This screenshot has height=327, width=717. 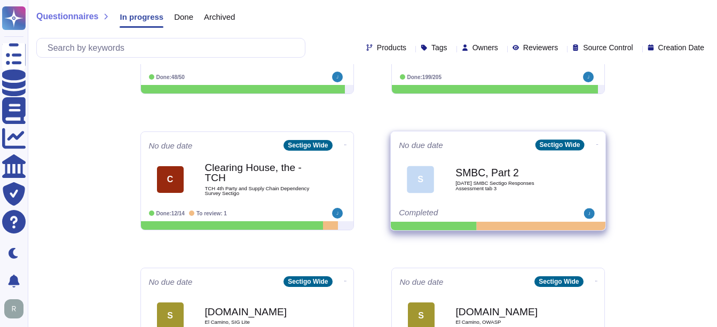 What do you see at coordinates (170, 77) in the screenshot?
I see `span: Done: 48/50` at bounding box center [170, 77].